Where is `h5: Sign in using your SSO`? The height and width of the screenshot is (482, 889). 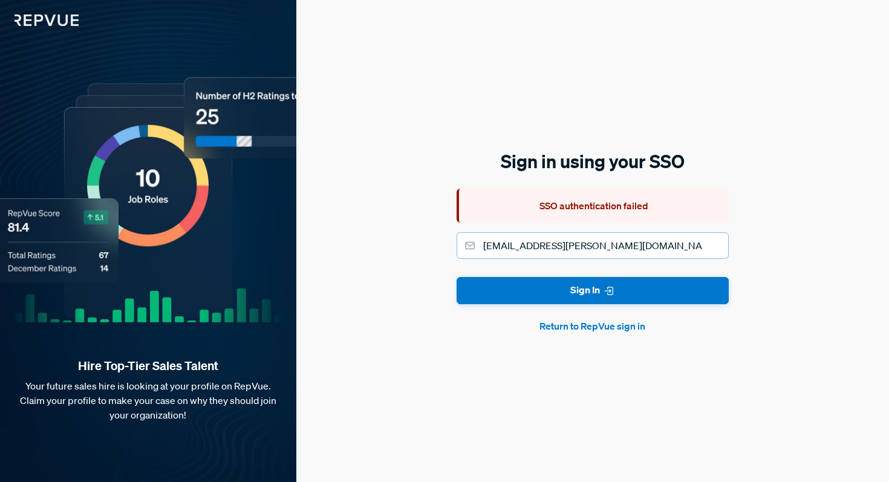
h5: Sign in using your SSO is located at coordinates (593, 162).